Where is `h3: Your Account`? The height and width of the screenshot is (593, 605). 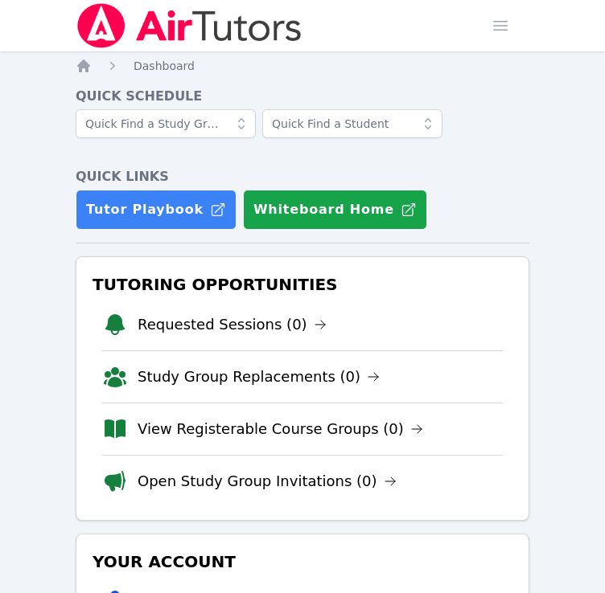 h3: Your Account is located at coordinates (302, 562).